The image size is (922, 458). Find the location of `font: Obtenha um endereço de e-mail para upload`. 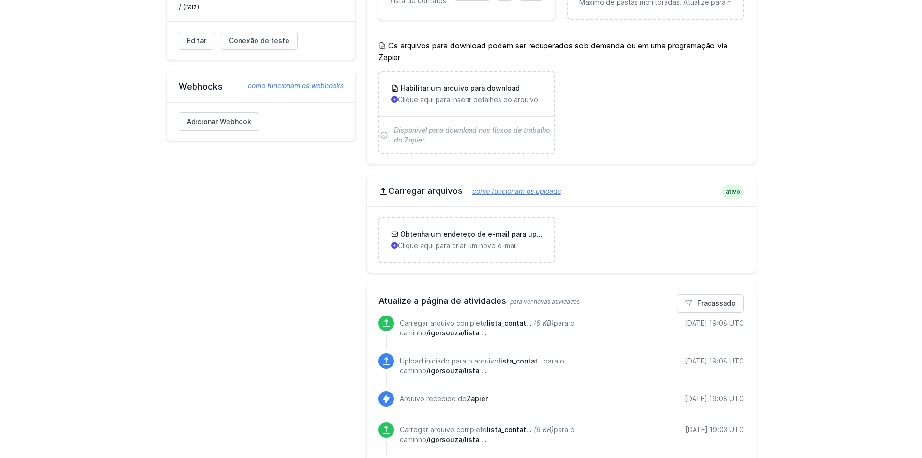

font: Obtenha um endereço de e-mail para upload is located at coordinates (476, 233).